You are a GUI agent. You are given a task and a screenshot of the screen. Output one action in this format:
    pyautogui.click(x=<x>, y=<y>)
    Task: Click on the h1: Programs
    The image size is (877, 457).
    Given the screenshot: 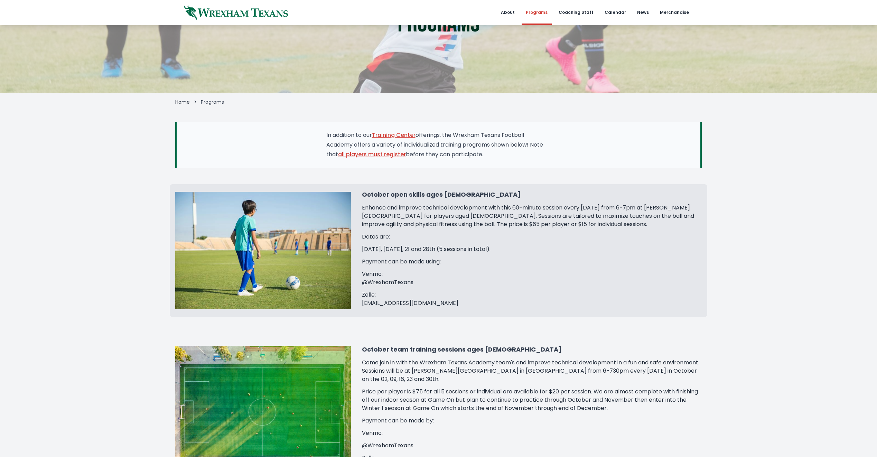 What is the action you would take?
    pyautogui.click(x=439, y=24)
    